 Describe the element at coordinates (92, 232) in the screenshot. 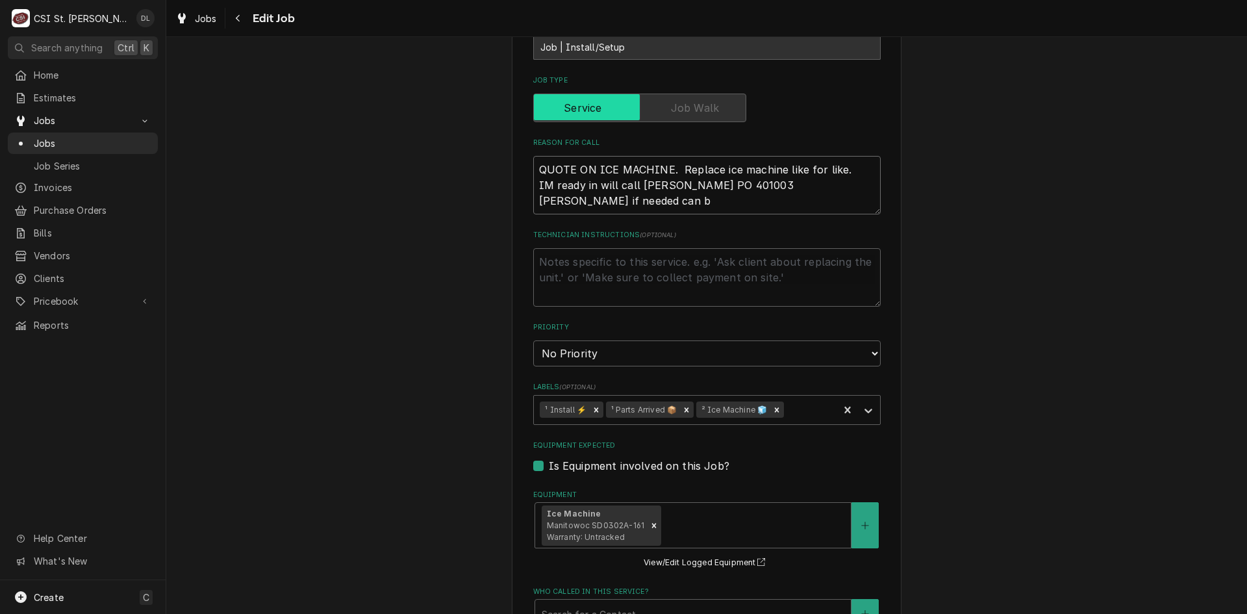

I see `span: Bills` at that location.